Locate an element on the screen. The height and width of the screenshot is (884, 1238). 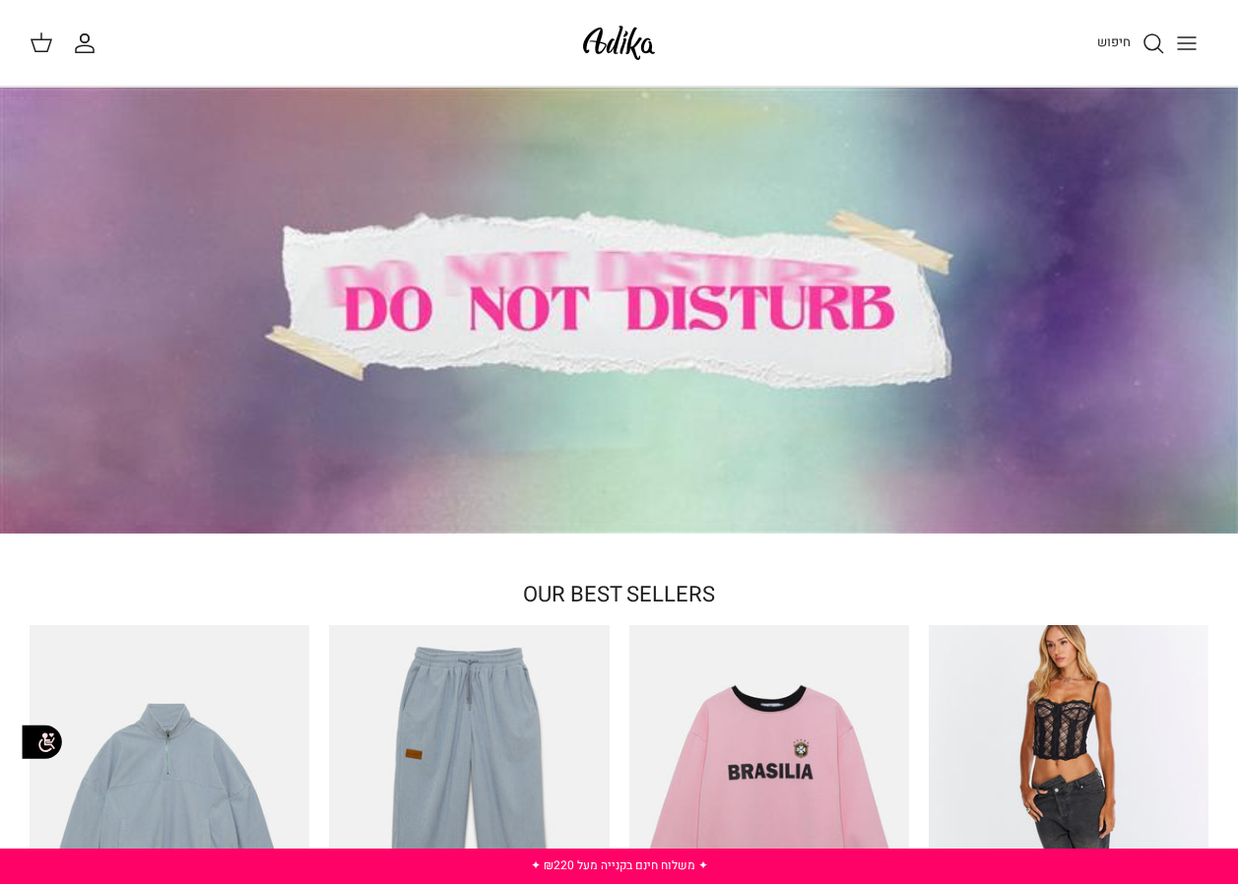
a: חיפוש is located at coordinates (1130, 43).